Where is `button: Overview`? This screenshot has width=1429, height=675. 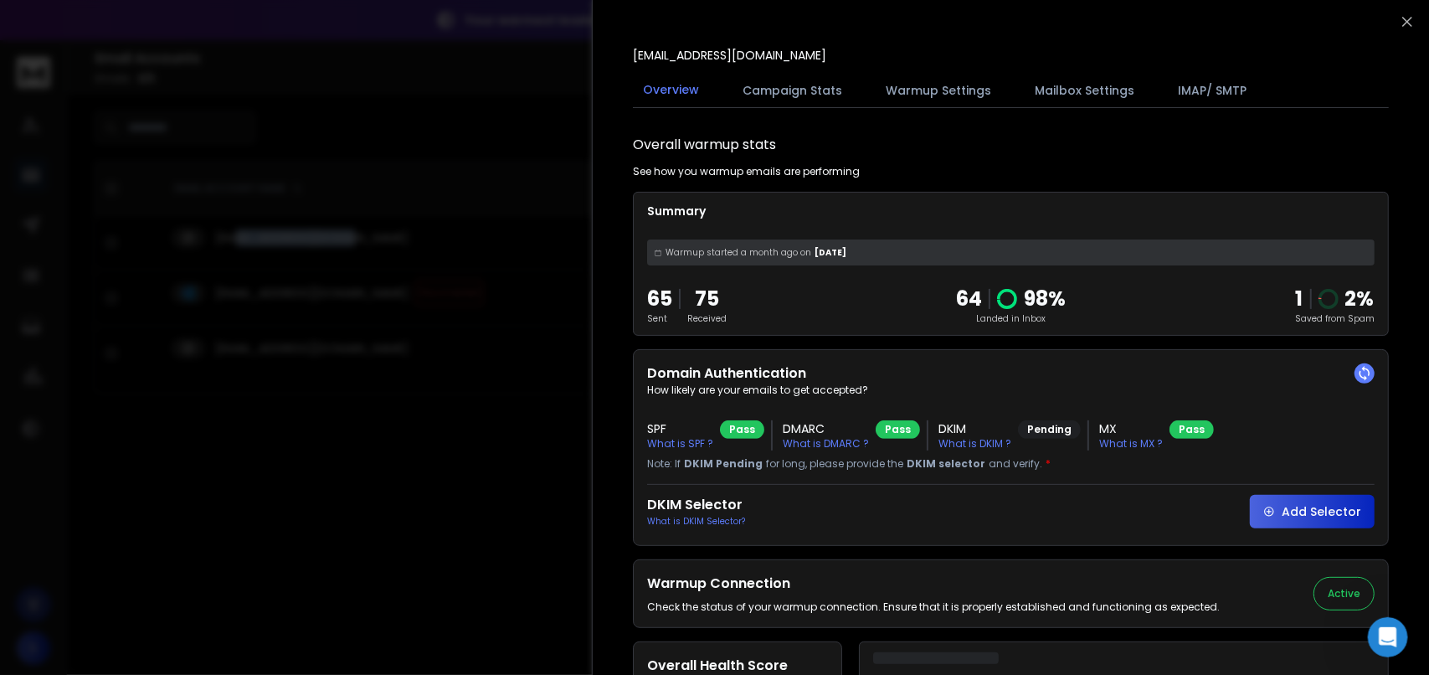
button: Overview is located at coordinates (671, 90).